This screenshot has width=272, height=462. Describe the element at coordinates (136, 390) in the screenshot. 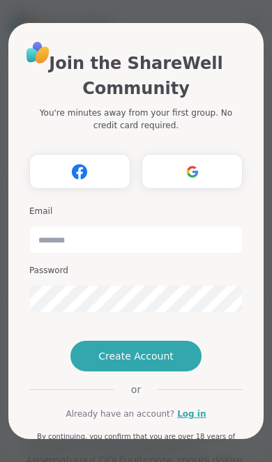

I see `span: or` at that location.